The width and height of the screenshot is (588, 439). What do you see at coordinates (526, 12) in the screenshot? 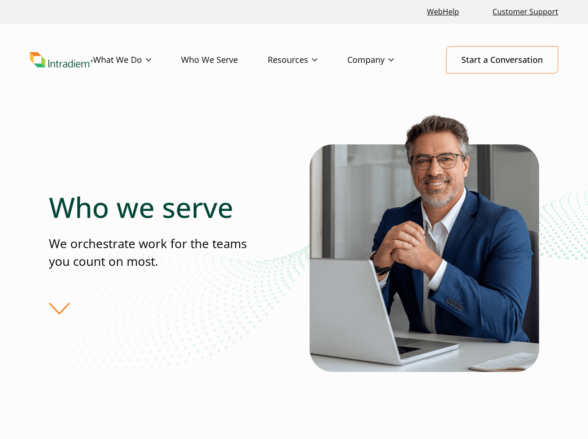
I see `a: Customer Support` at bounding box center [526, 12].